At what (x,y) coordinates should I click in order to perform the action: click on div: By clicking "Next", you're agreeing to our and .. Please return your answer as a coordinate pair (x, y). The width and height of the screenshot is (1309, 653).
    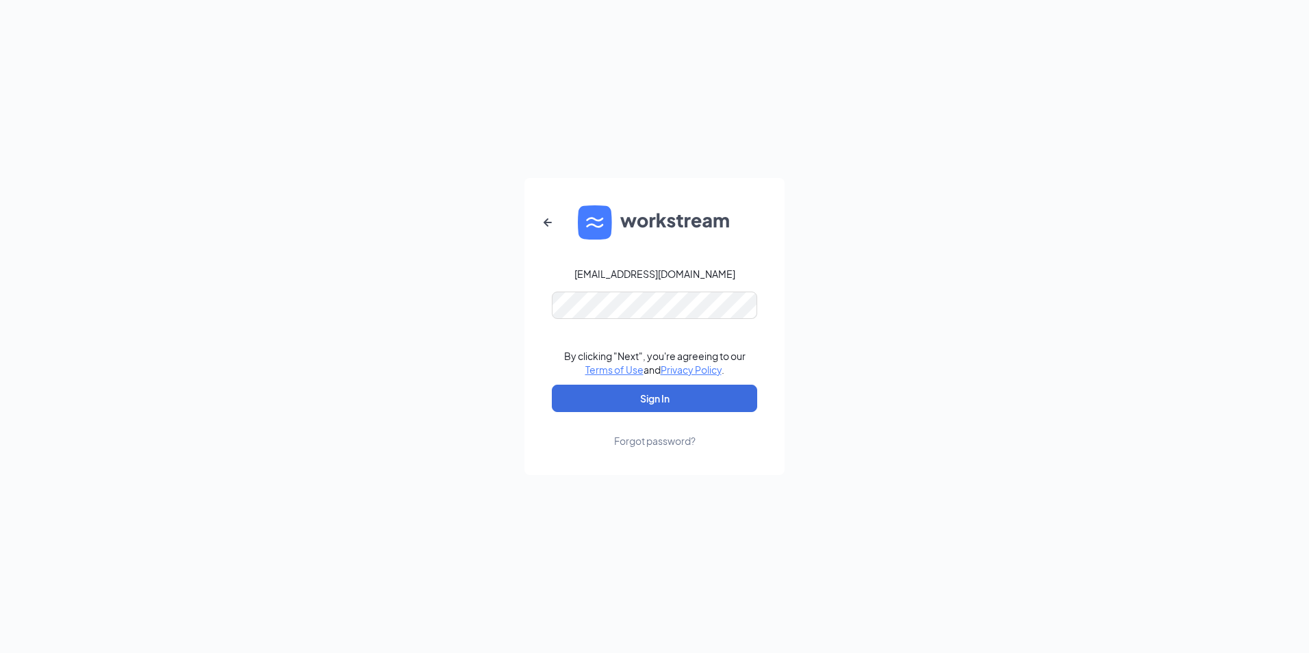
    Looking at the image, I should click on (655, 363).